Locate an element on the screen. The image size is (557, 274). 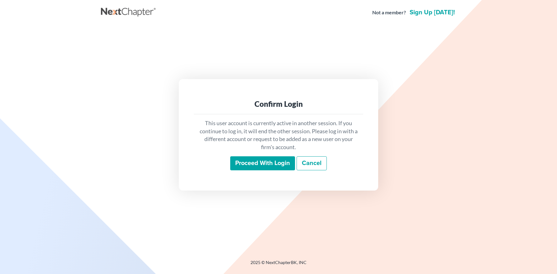
div: Confirm Login is located at coordinates (278, 104).